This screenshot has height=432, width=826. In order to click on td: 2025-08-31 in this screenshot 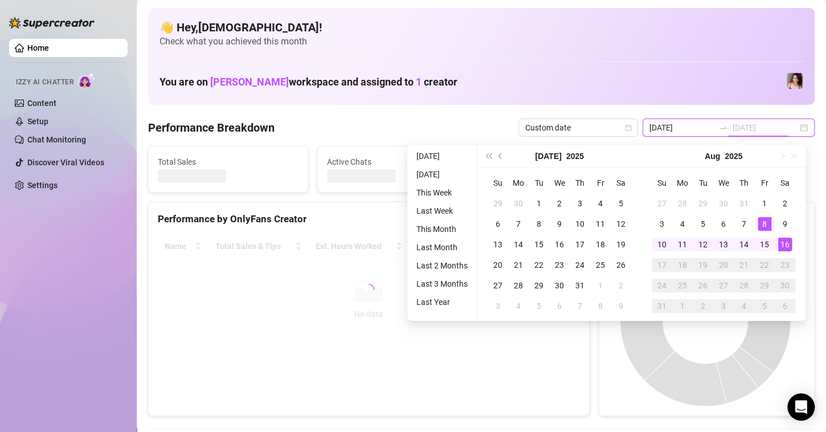, I will do `click(662, 306)`.